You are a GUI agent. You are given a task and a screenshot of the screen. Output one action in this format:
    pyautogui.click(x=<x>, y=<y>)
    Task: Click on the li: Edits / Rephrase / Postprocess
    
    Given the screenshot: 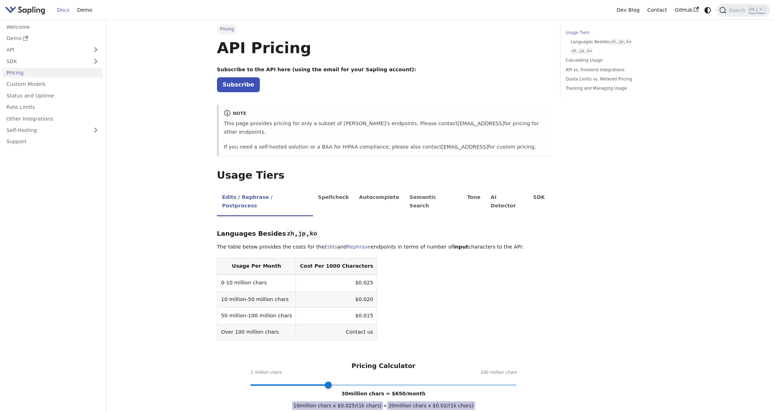 What is the action you would take?
    pyautogui.click(x=265, y=202)
    